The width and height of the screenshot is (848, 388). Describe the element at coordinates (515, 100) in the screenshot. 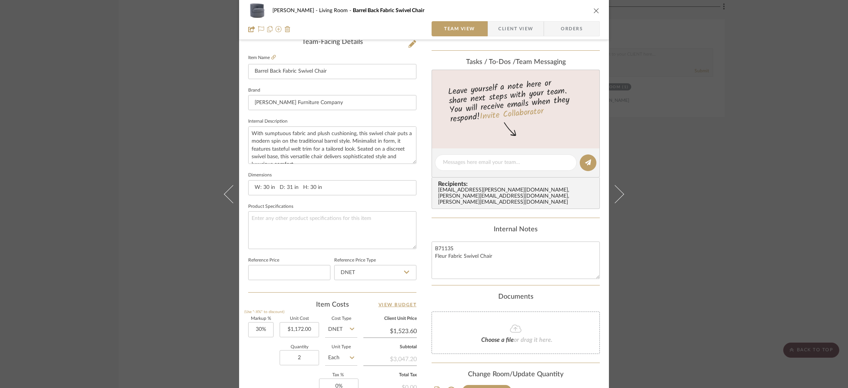

I see `div: Leave yourself a note here or share next steps with your team. You will receive emails when they ...` at that location.